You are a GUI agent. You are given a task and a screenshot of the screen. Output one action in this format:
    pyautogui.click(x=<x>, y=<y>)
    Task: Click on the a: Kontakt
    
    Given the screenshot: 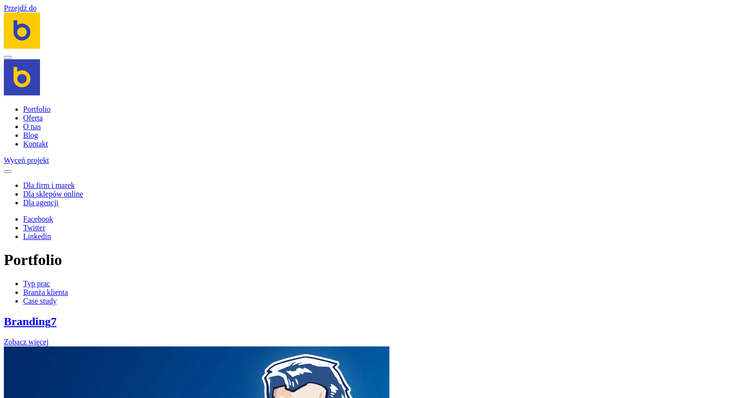 What is the action you would take?
    pyautogui.click(x=36, y=144)
    